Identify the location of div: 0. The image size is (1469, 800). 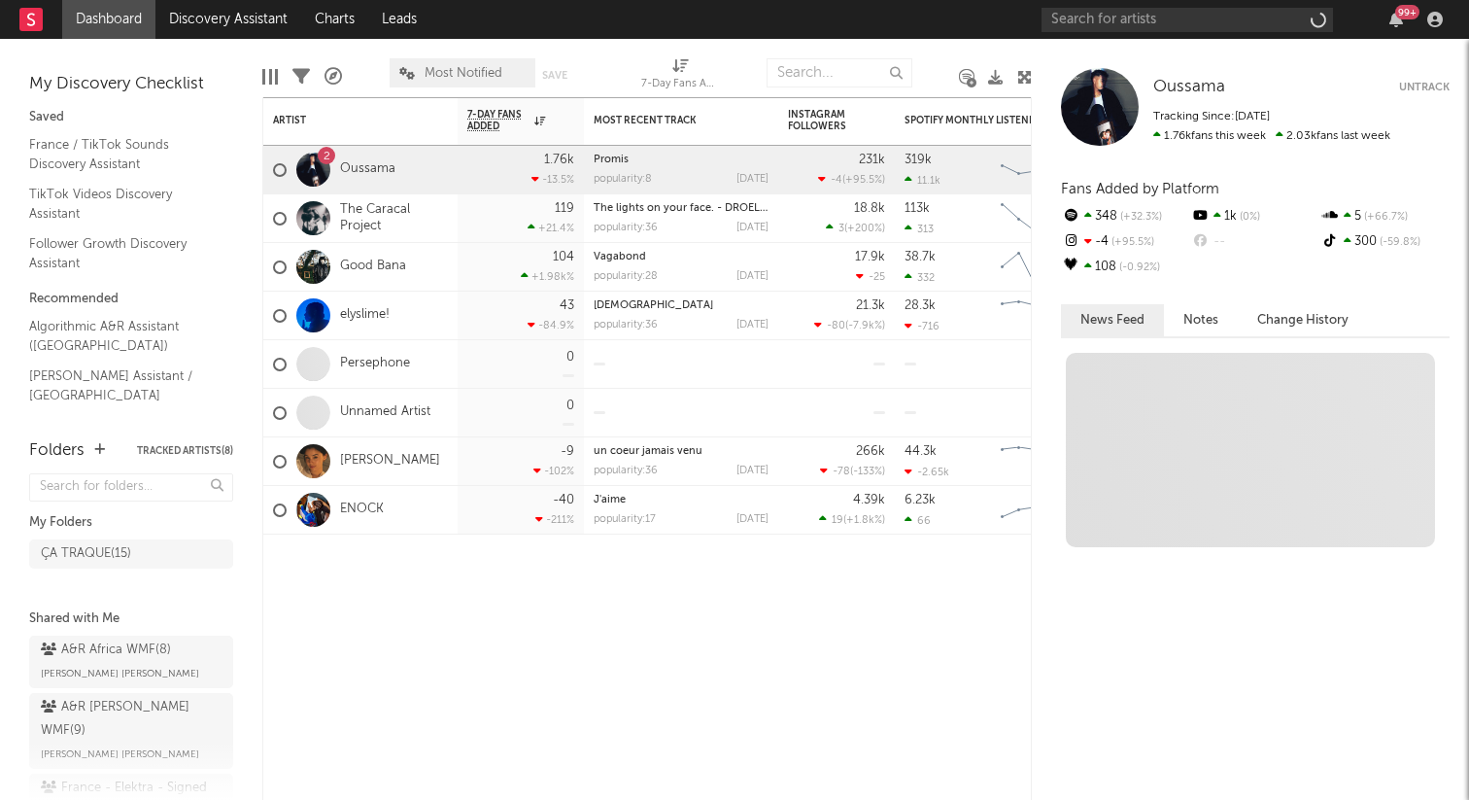
(570, 405).